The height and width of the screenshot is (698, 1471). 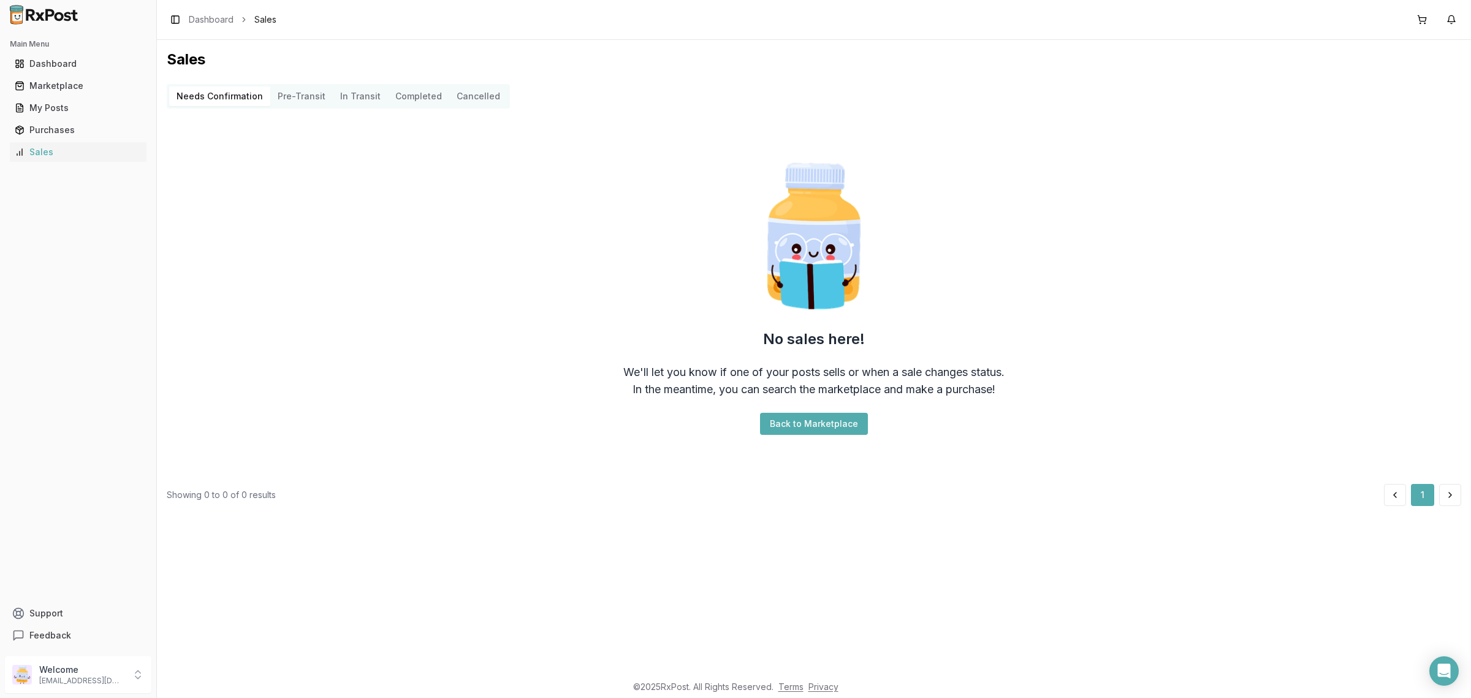 I want to click on img: Smart Pill Bottle, so click(x=814, y=236).